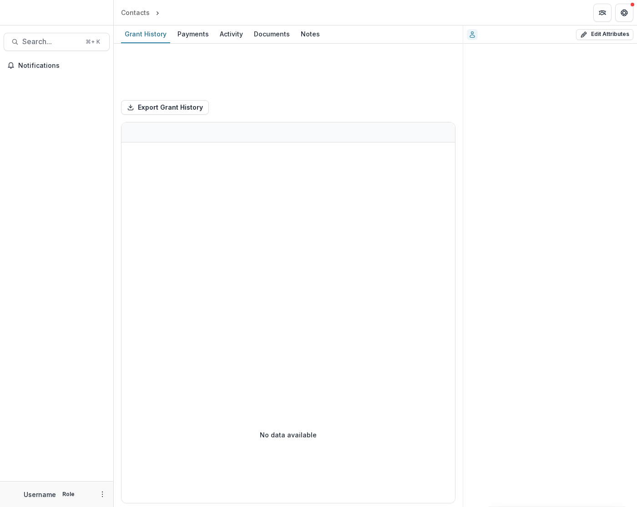 This screenshot has height=507, width=637. What do you see at coordinates (68, 494) in the screenshot?
I see `p: Role` at bounding box center [68, 494].